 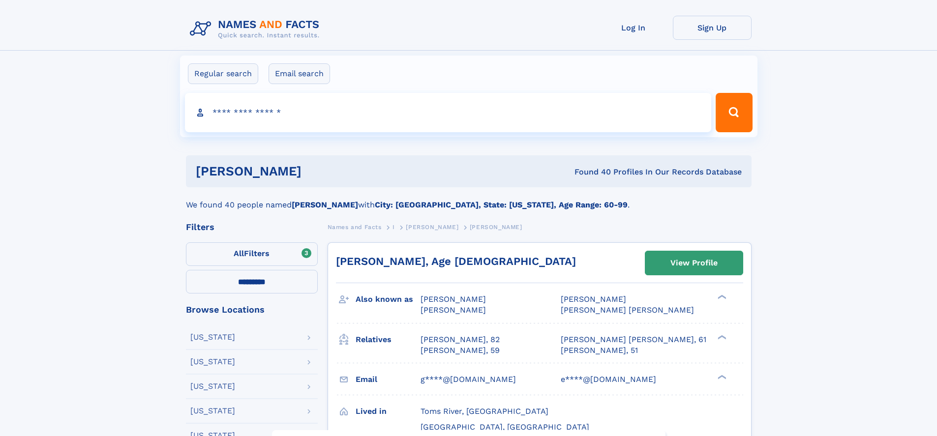 What do you see at coordinates (734, 113) in the screenshot?
I see `button: Search Button` at bounding box center [734, 113].